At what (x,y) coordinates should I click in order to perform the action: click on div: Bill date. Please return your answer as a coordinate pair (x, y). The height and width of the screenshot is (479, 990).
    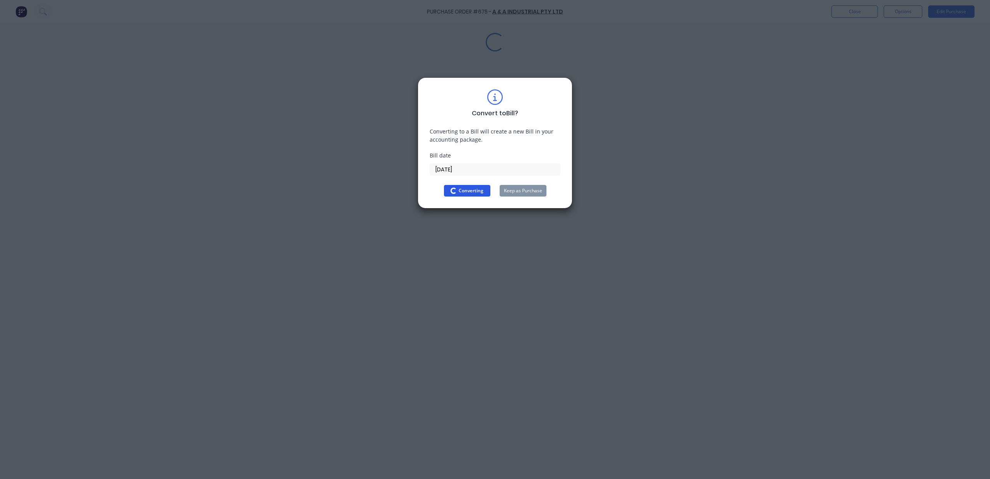
    Looking at the image, I should click on (495, 155).